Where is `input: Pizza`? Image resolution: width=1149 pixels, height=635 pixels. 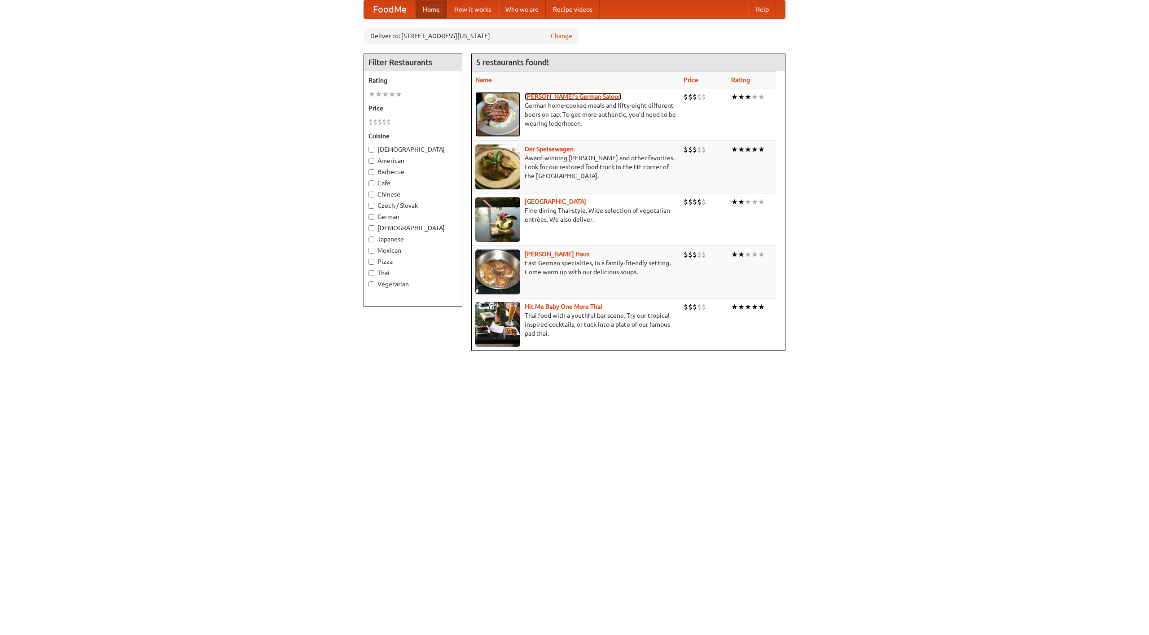
input: Pizza is located at coordinates (371, 262).